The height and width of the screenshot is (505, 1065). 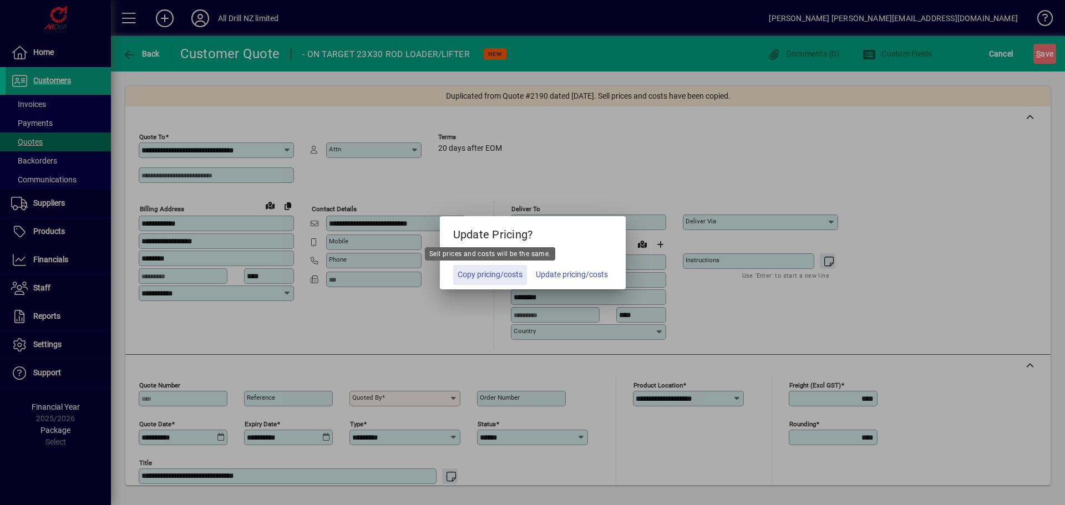 I want to click on div: Sell prices and costs will be the same., so click(x=490, y=254).